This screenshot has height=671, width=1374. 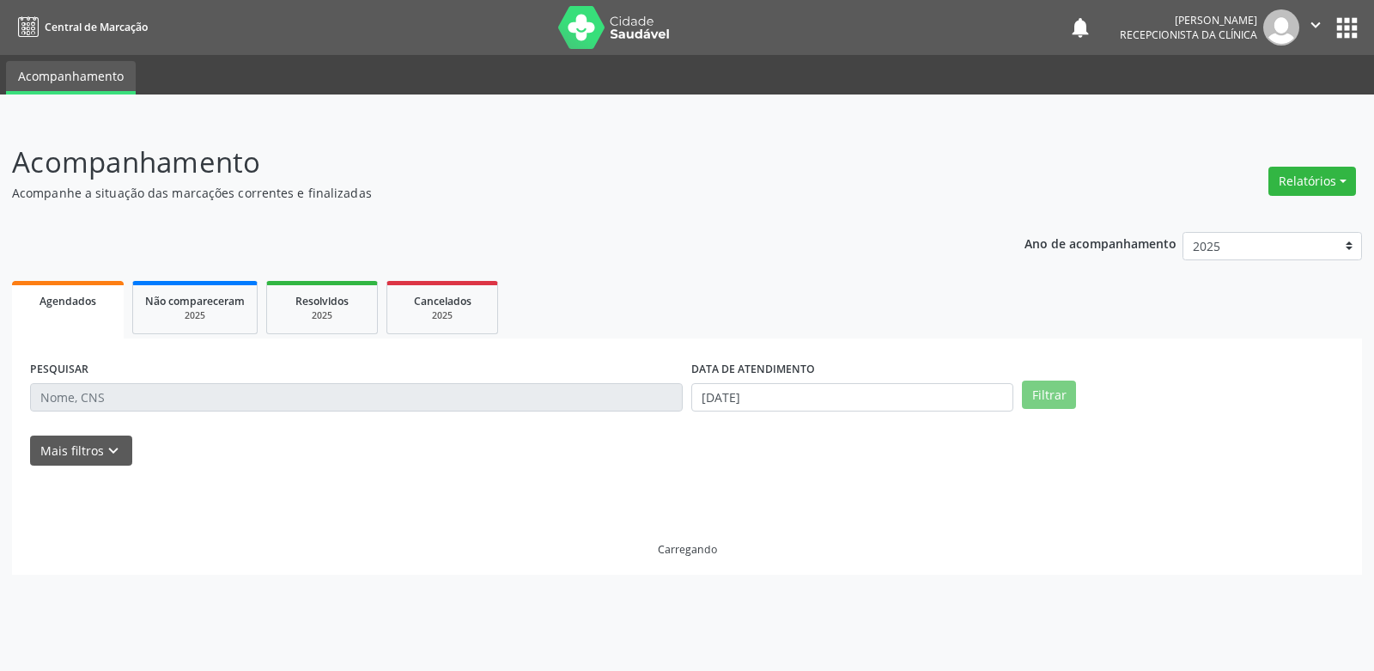 What do you see at coordinates (59, 369) in the screenshot?
I see `label: PESQUISAR` at bounding box center [59, 369].